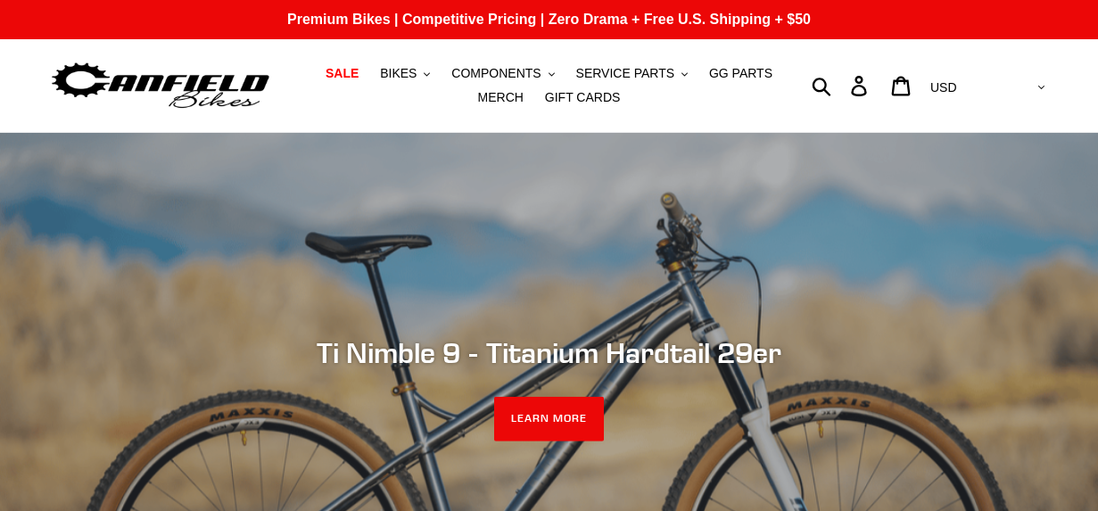 This screenshot has width=1098, height=511. What do you see at coordinates (405, 73) in the screenshot?
I see `button: BIKES` at bounding box center [405, 73].